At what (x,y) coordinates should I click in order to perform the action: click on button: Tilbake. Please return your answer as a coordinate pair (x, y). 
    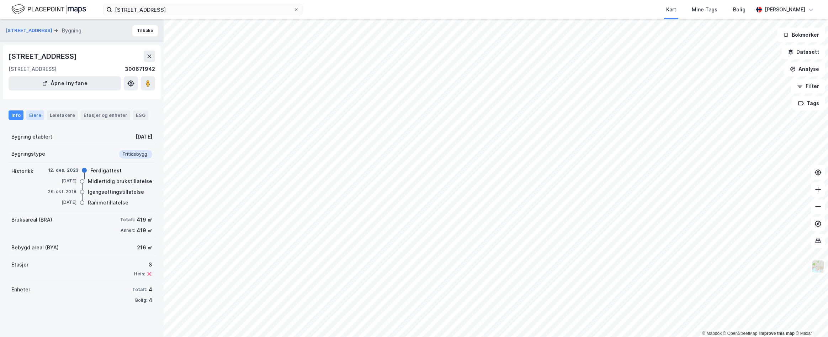
    Looking at the image, I should click on (145, 31).